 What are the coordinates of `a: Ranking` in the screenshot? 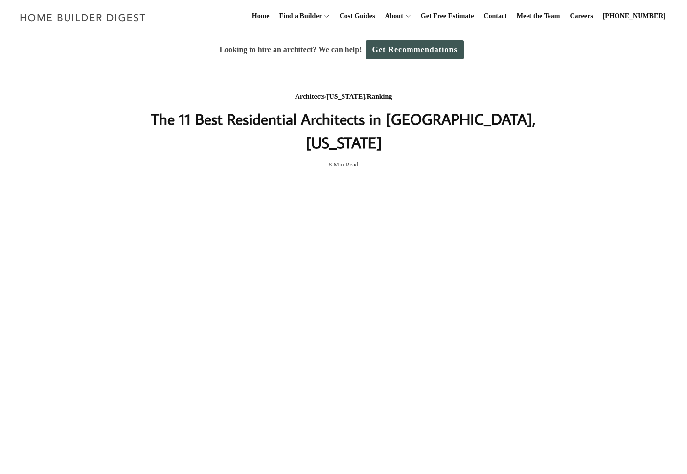 It's located at (379, 96).